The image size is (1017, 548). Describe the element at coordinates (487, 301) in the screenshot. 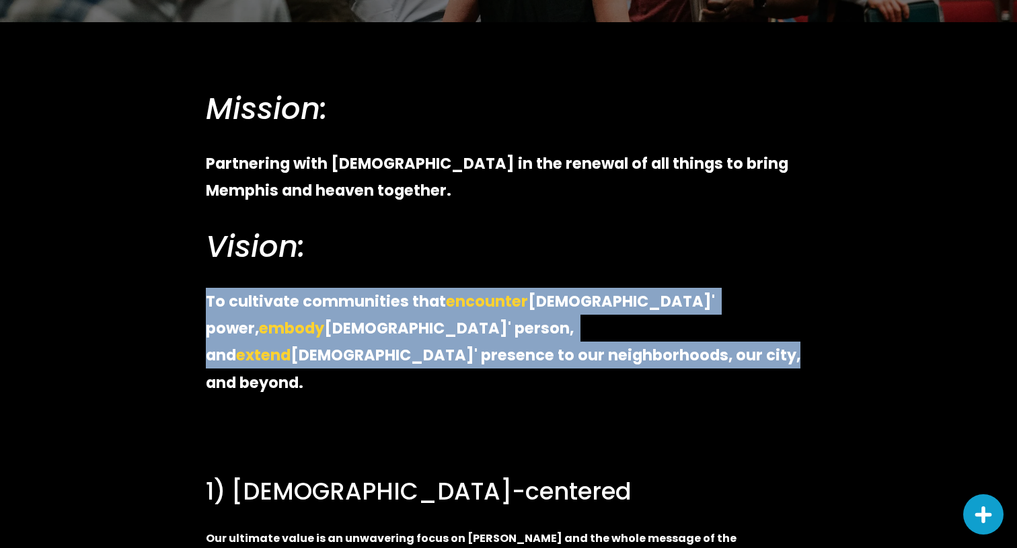

I see `strong: encounter` at that location.